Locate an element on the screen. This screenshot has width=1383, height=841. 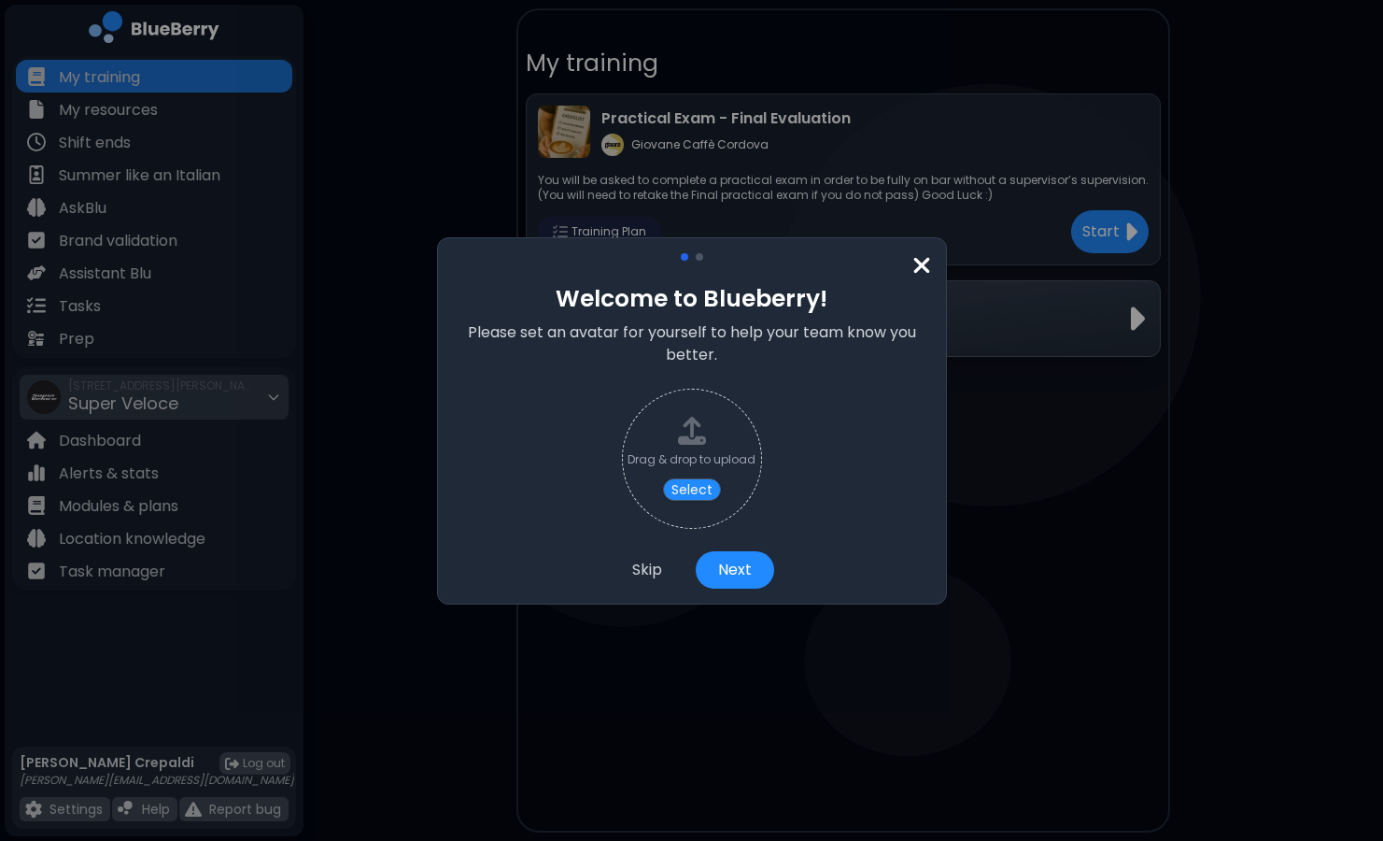
button: Select is located at coordinates (692, 489).